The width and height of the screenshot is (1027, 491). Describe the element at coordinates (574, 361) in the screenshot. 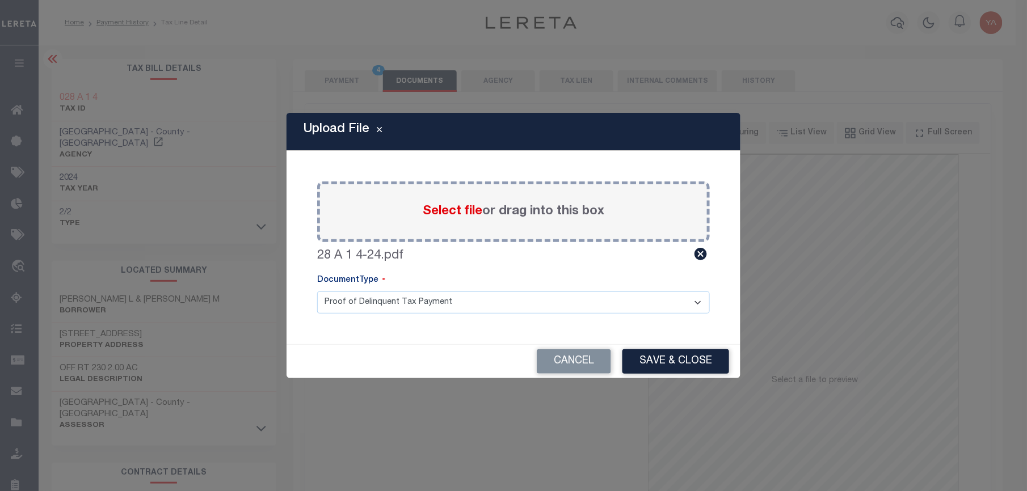

I see `button: Cancel` at that location.